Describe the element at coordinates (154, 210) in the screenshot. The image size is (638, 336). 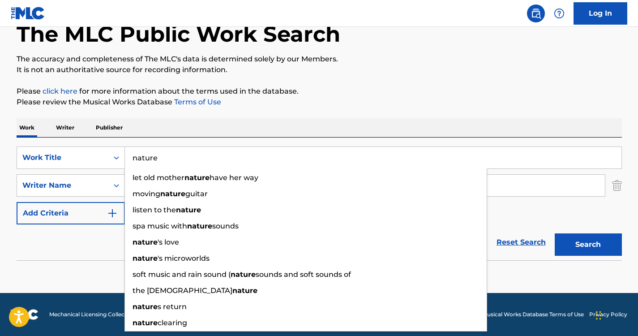
I see `span: listen to the` at that location.